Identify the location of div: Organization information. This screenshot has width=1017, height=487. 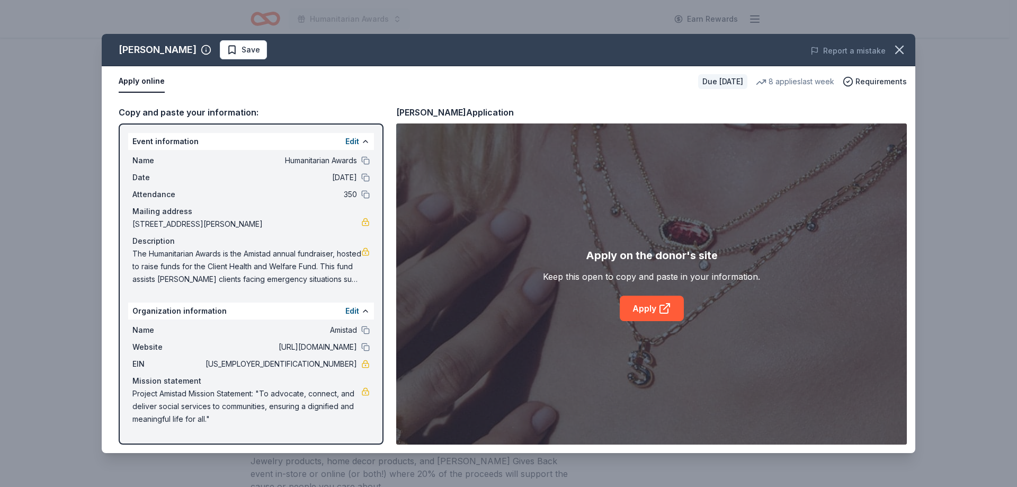
(251, 311).